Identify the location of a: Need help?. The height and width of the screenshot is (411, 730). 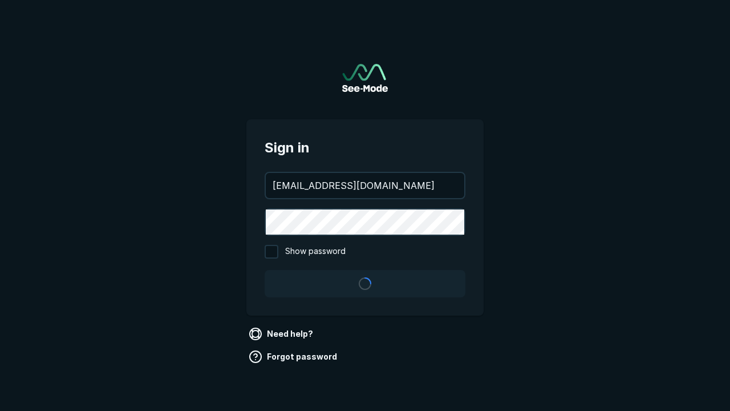
(282, 334).